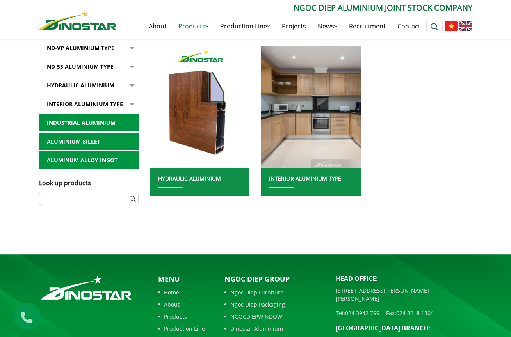 The height and width of the screenshot is (337, 511). Describe the element at coordinates (364, 313) in the screenshot. I see `a: 024 3942 7991` at that location.